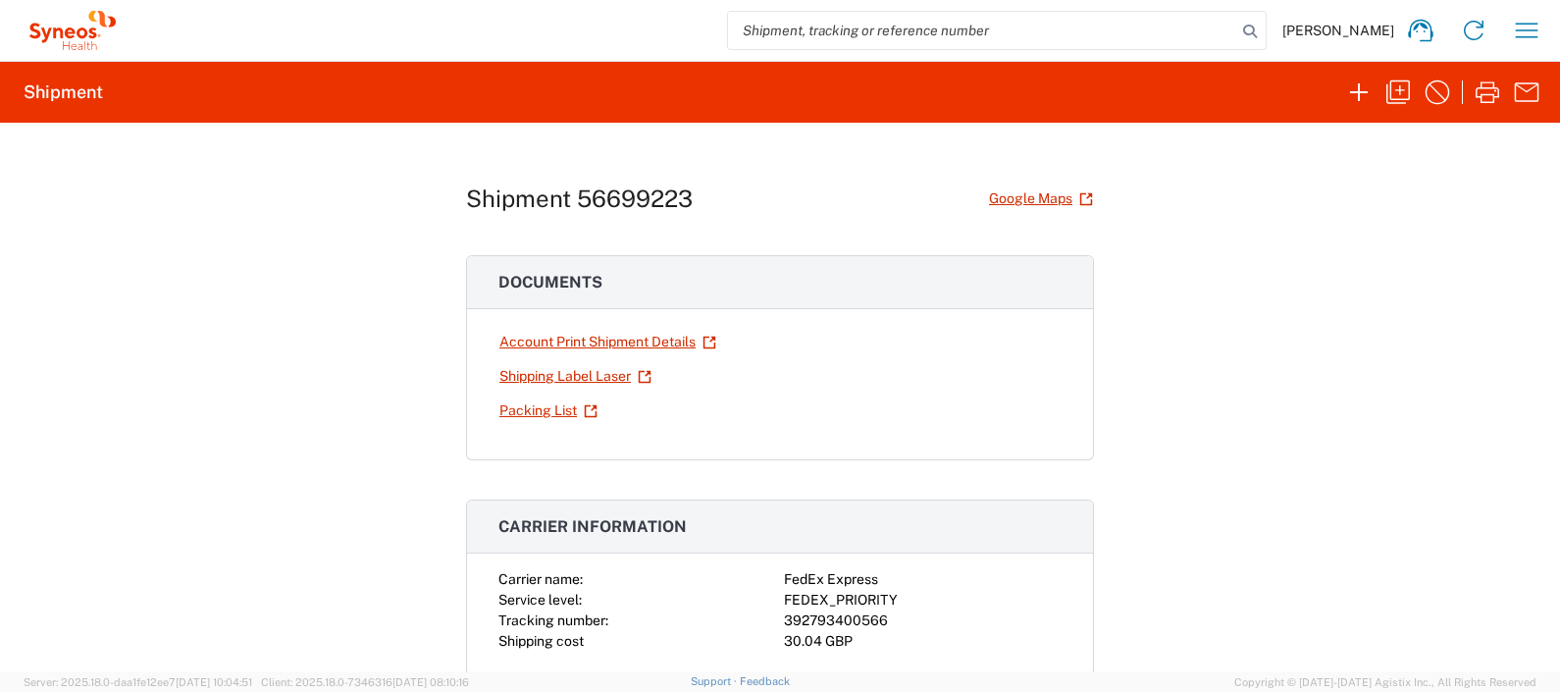 The height and width of the screenshot is (692, 1560). I want to click on a: Google Maps, so click(1041, 198).